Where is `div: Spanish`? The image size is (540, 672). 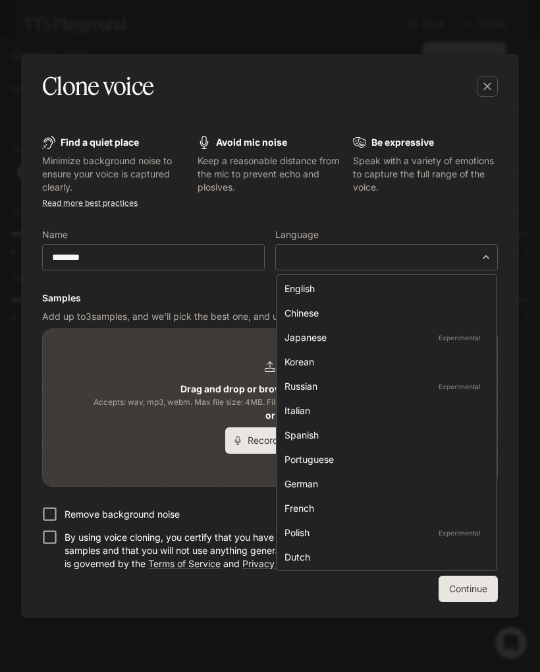 div: Spanish is located at coordinates (384, 434).